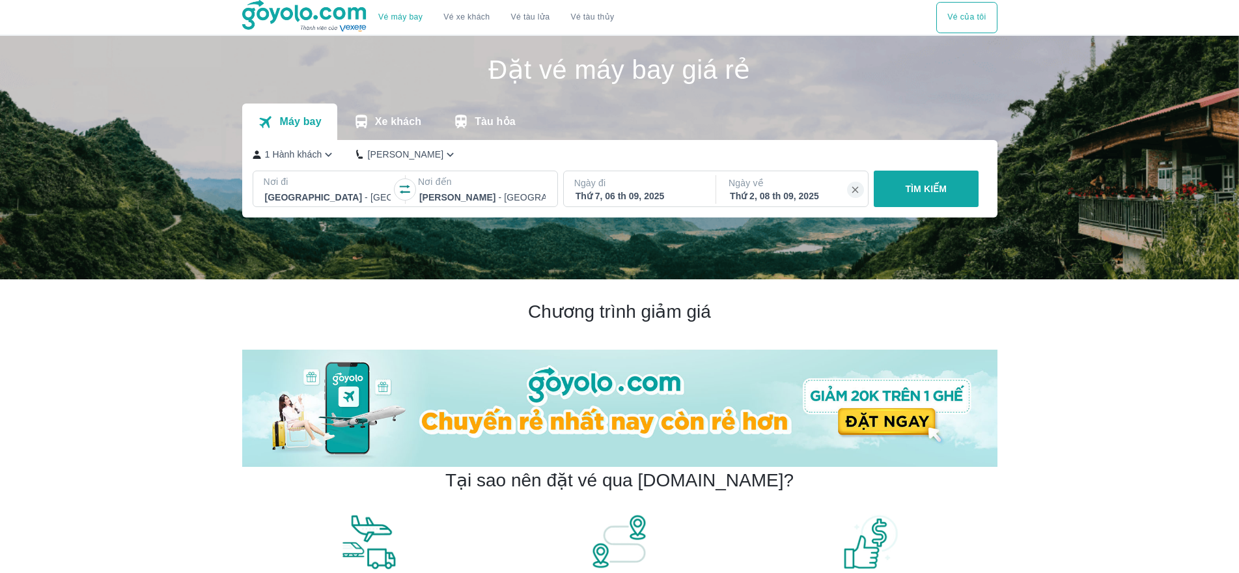 The width and height of the screenshot is (1239, 573). What do you see at coordinates (620, 408) in the screenshot?
I see `img: banner-home` at bounding box center [620, 408].